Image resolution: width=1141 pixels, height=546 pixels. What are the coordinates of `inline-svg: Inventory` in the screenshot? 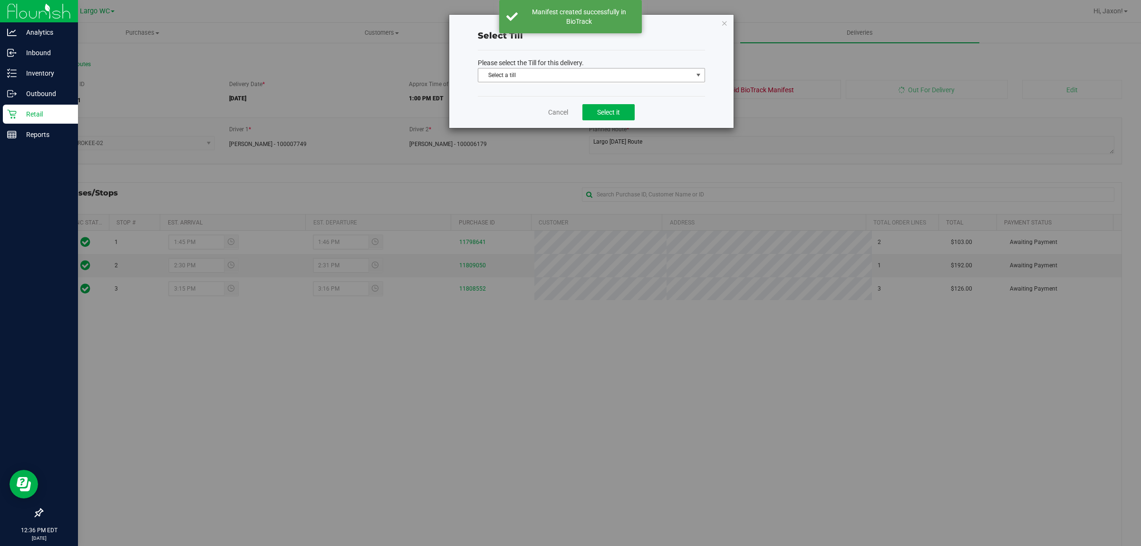 It's located at (12, 73).